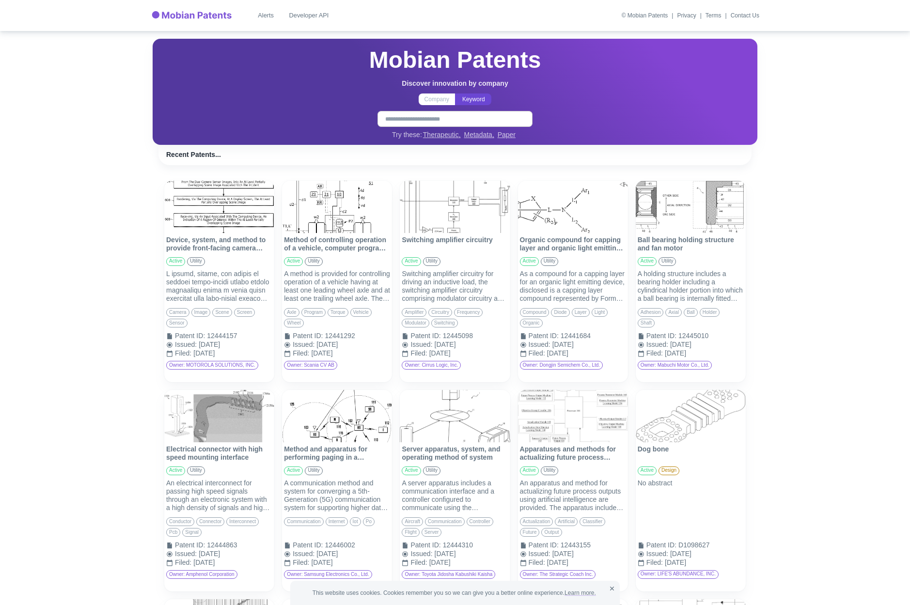 This screenshot has height=605, width=910. Describe the element at coordinates (455, 83) in the screenshot. I see `h6: Discover innovation by company` at that location.